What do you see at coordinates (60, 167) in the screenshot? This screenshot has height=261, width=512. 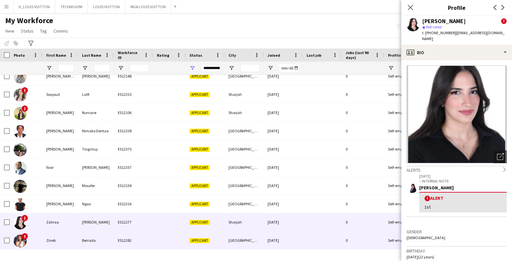 I see `div: Yasir` at bounding box center [60, 167].